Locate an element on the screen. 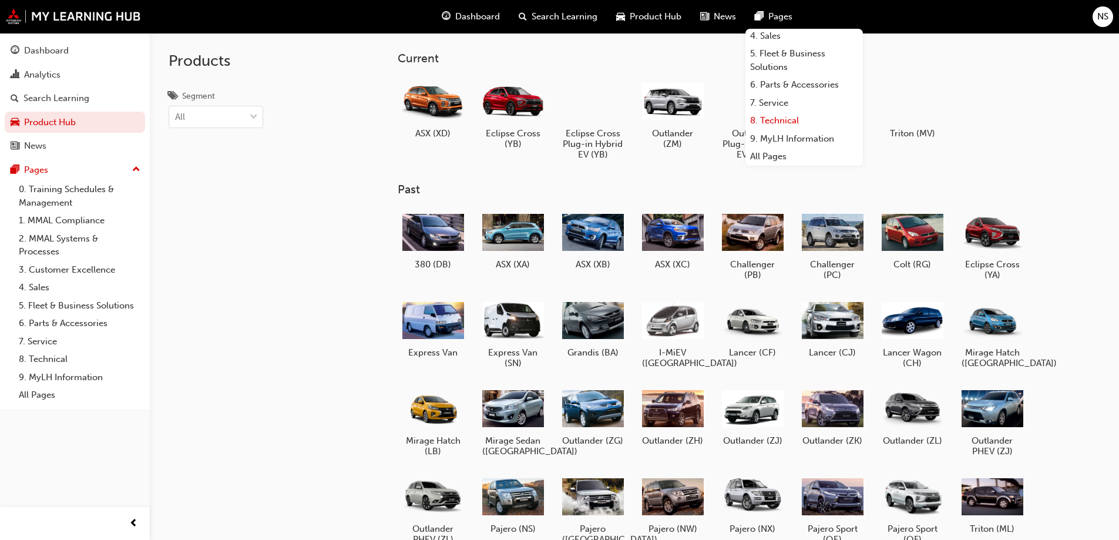  span: prev-icon is located at coordinates (133, 523).